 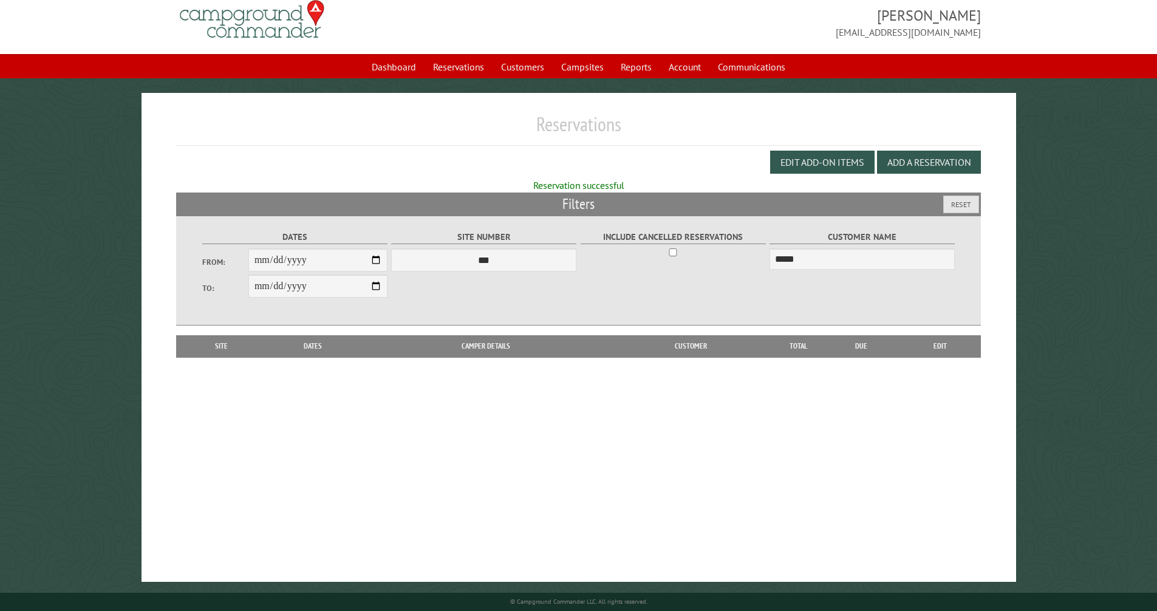 What do you see at coordinates (673, 237) in the screenshot?
I see `label: Include Cancelled Reservations` at bounding box center [673, 237].